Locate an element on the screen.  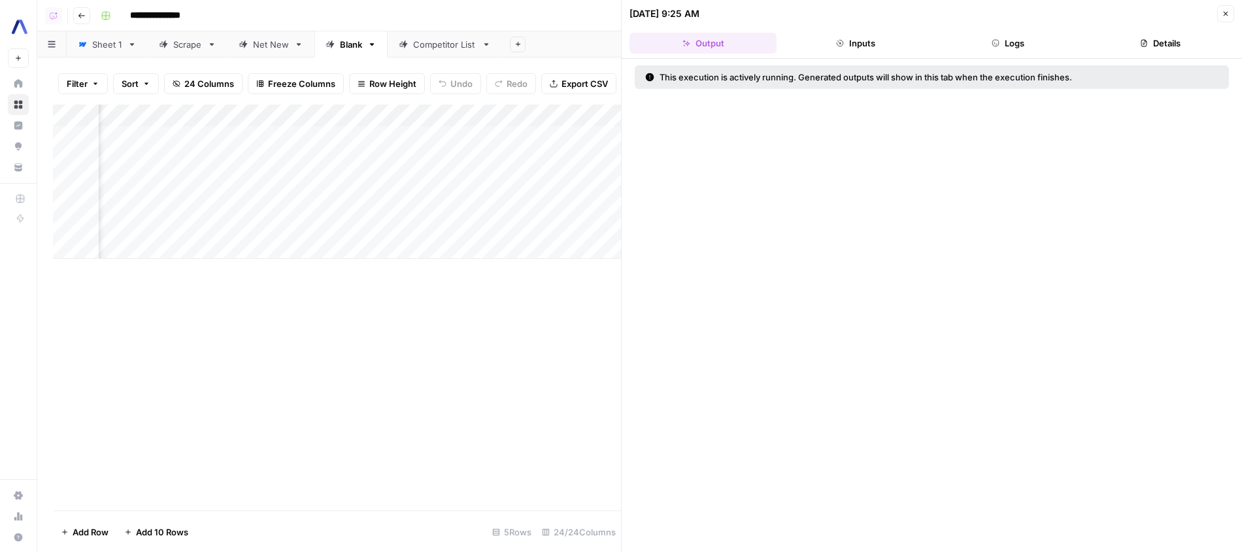
button: Output is located at coordinates (703, 43).